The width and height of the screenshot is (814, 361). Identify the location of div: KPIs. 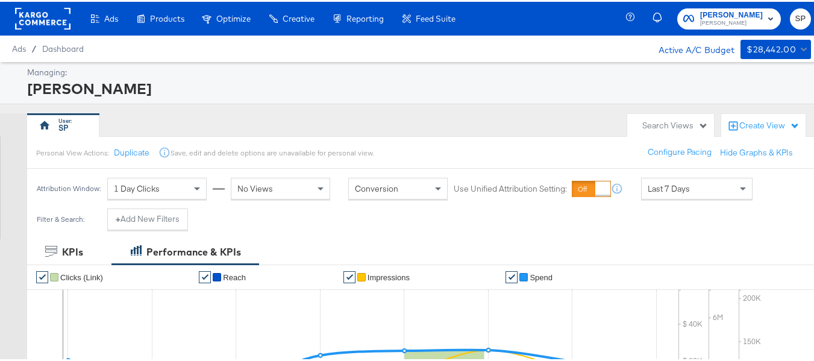
(72, 250).